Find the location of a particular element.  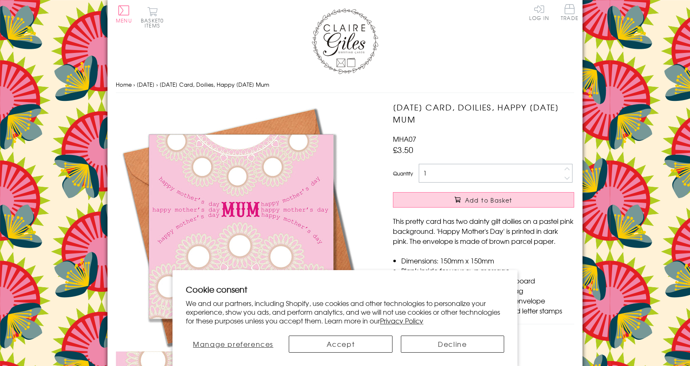

span: £3.50 is located at coordinates (403, 150).